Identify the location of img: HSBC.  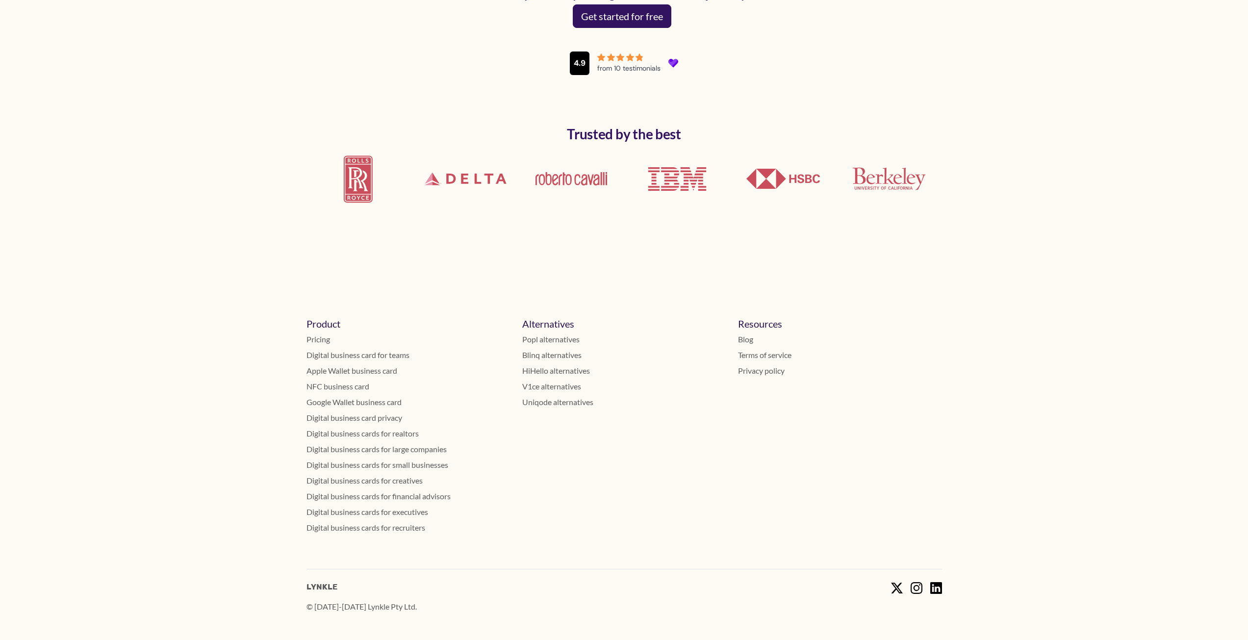
(783, 179).